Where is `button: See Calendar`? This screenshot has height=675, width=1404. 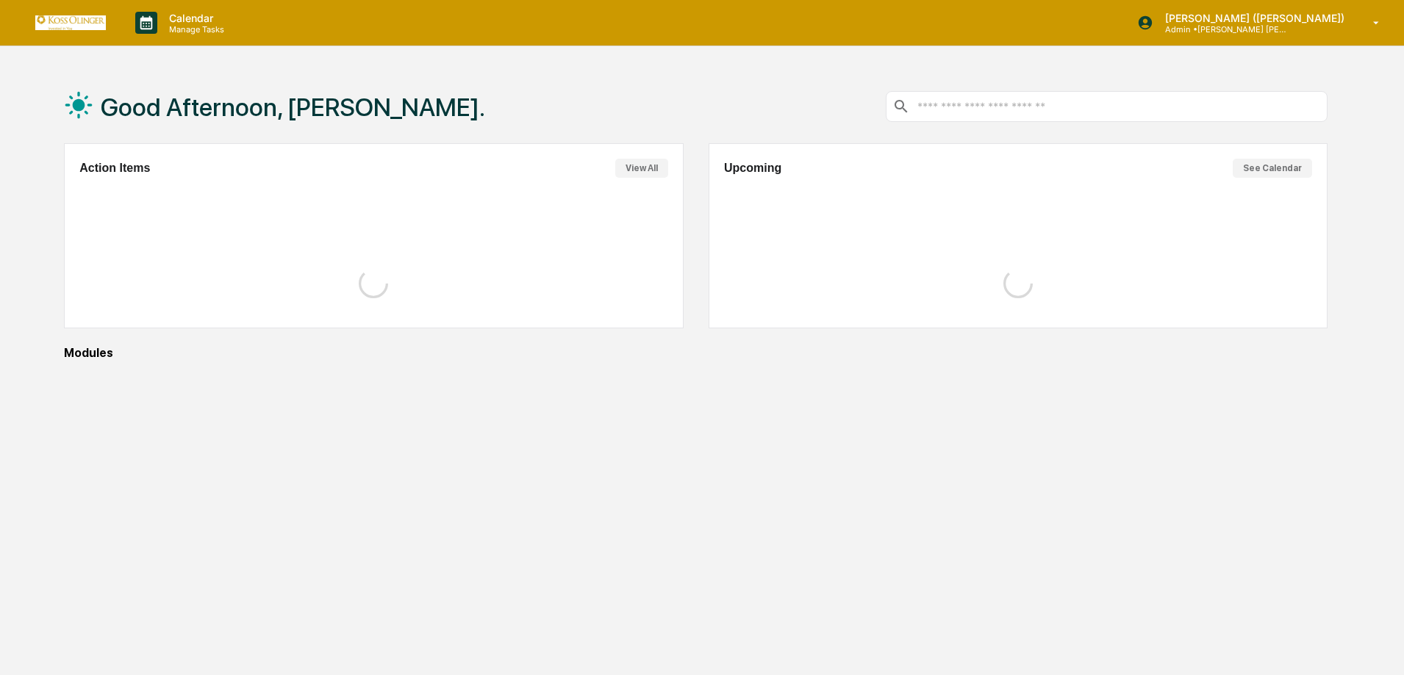 button: See Calendar is located at coordinates (1272, 168).